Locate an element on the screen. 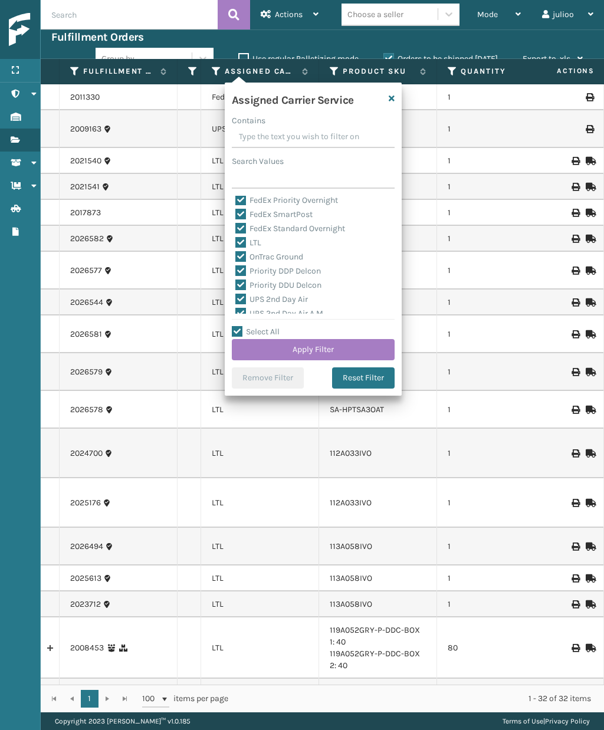  a: 2026577 is located at coordinates (86, 271).